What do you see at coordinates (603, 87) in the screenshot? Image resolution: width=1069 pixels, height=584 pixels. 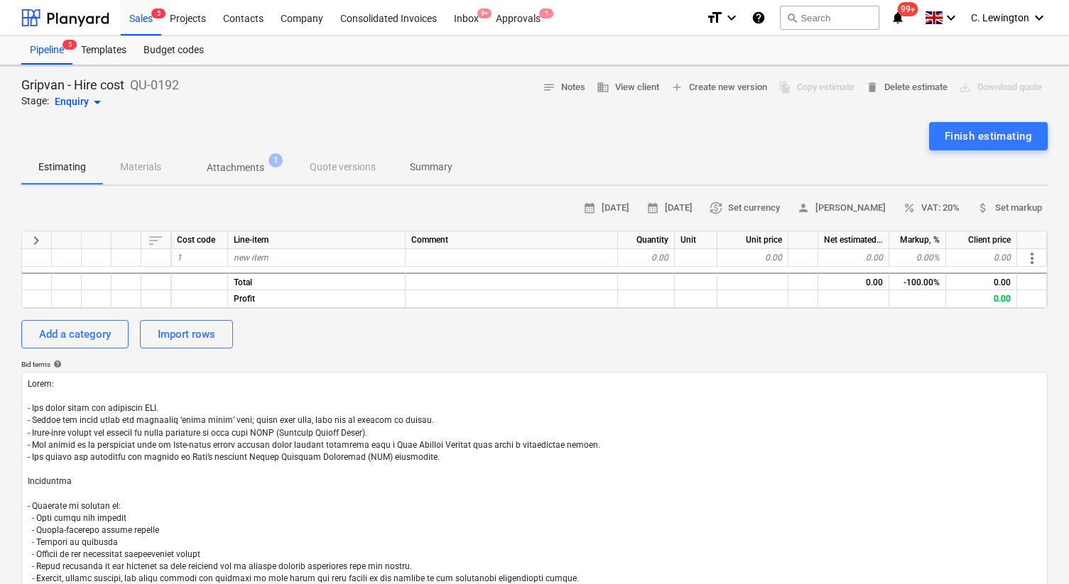 I see `span: business` at bounding box center [603, 87].